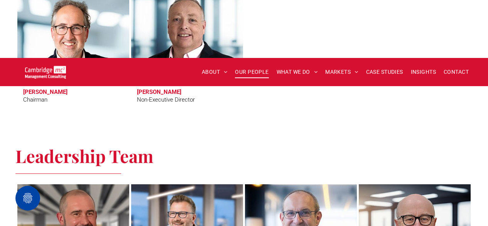 This screenshot has height=226, width=488. I want to click on a: Your Business Transformed | Cambridge Management Consulting, so click(46, 71).